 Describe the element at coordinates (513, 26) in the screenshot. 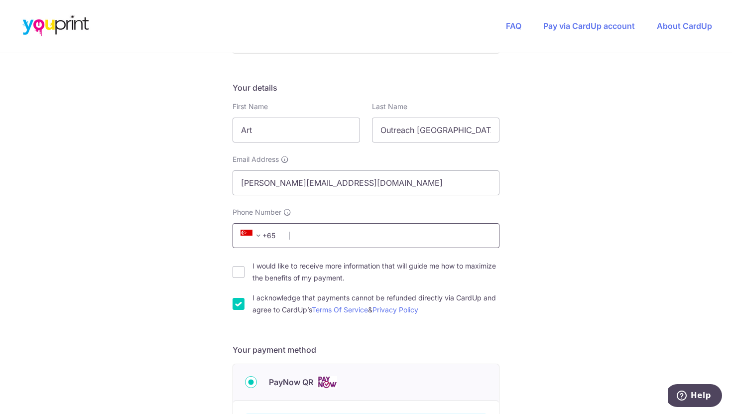

I see `a: FAQ` at that location.